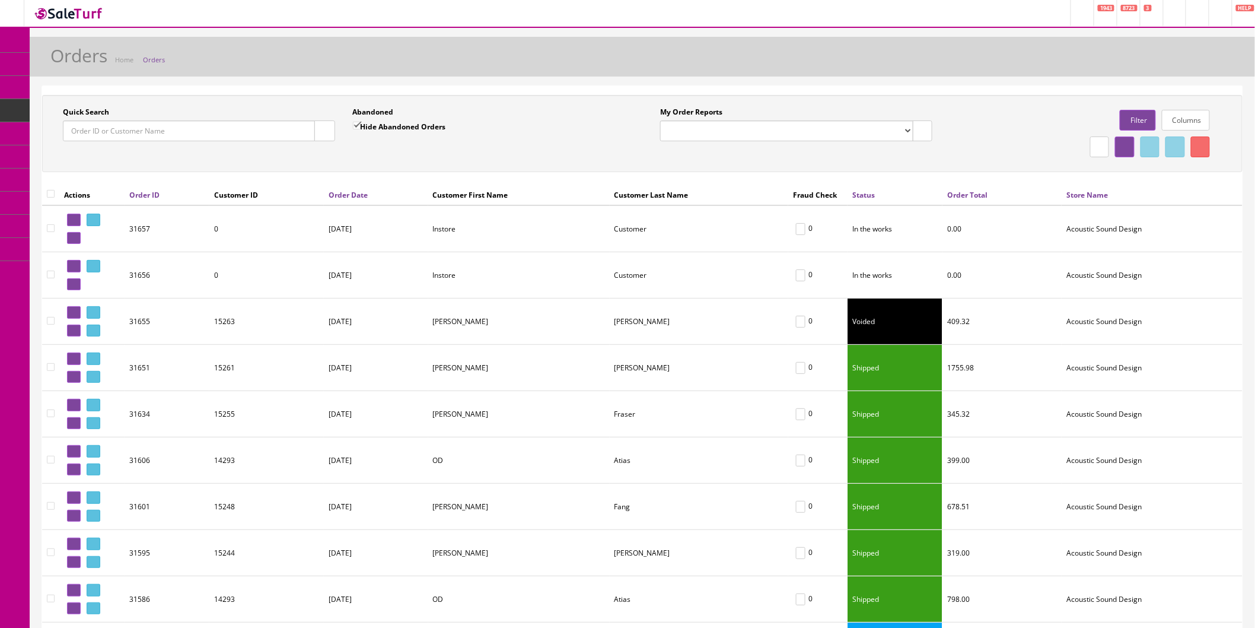 Image resolution: width=1255 pixels, height=628 pixels. Describe the element at coordinates (154, 59) in the screenshot. I see `a: Orders` at that location.